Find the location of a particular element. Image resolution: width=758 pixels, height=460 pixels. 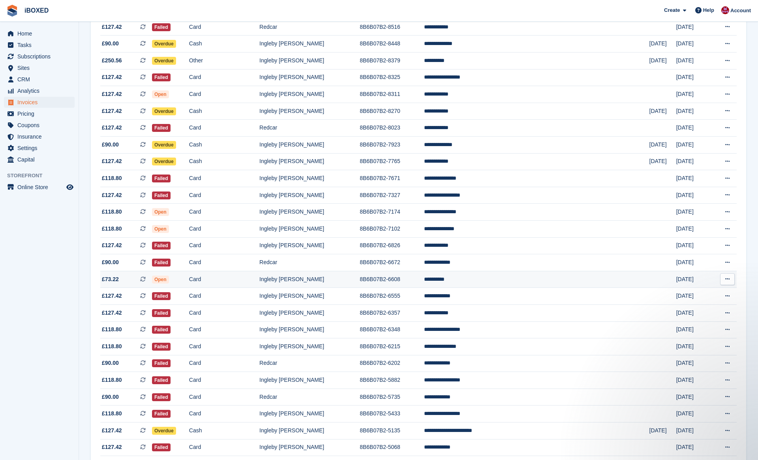

td: 8B6B07B2-6348 is located at coordinates (391, 330).